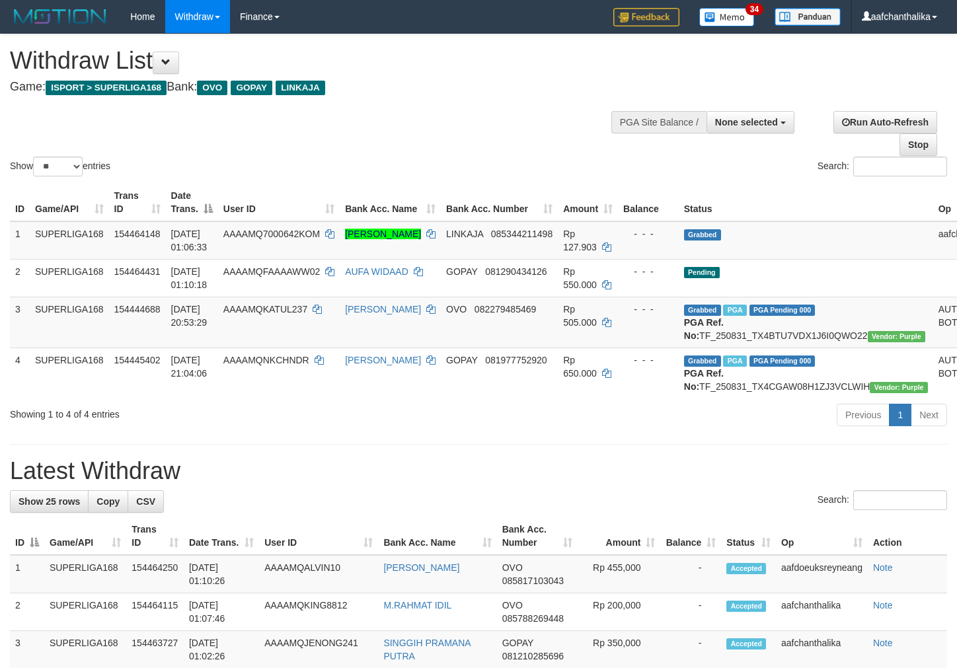 This screenshot has width=957, height=668. Describe the element at coordinates (734, 310) in the screenshot. I see `span: Marked by aafsoycanthlai` at that location.